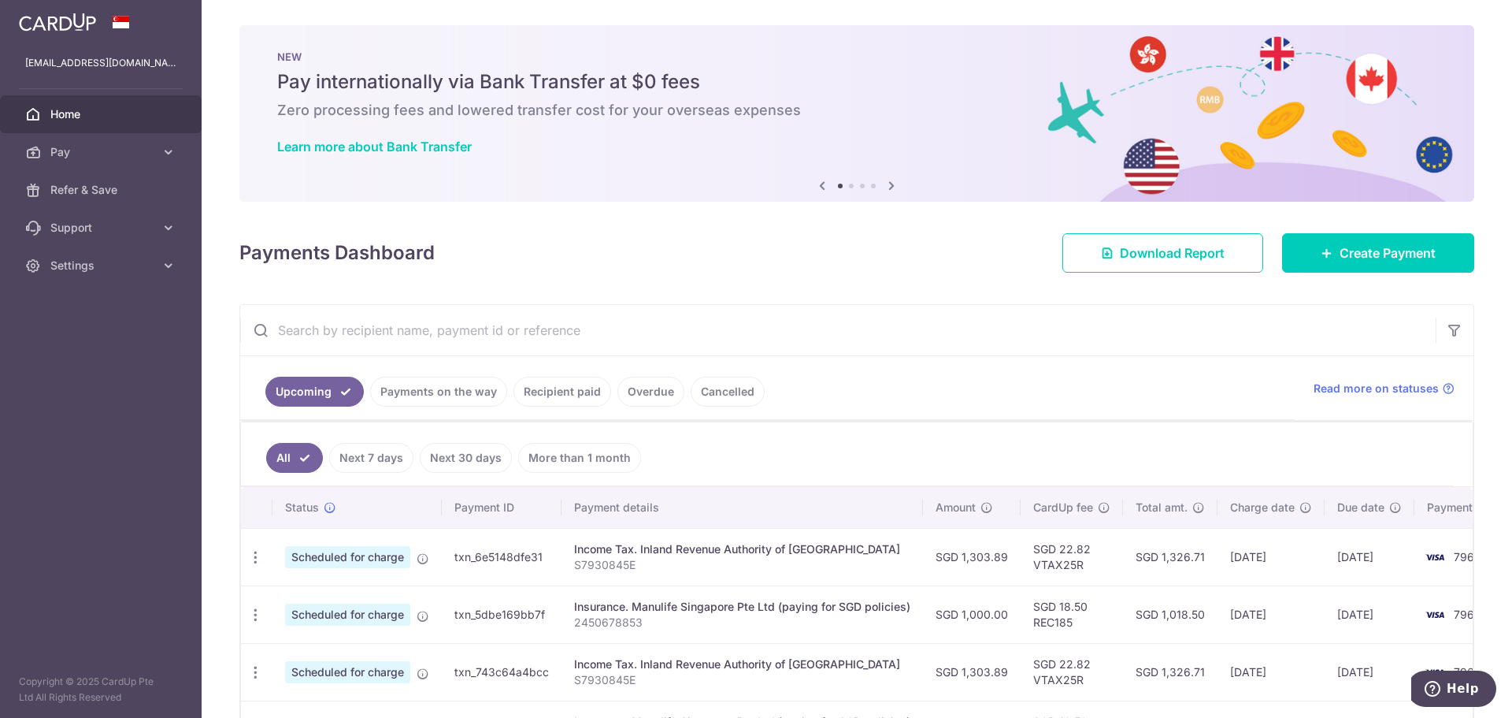 Image resolution: width=1512 pixels, height=718 pixels. Describe the element at coordinates (1170, 614) in the screenshot. I see `td: SGD 1,018.50` at that location.